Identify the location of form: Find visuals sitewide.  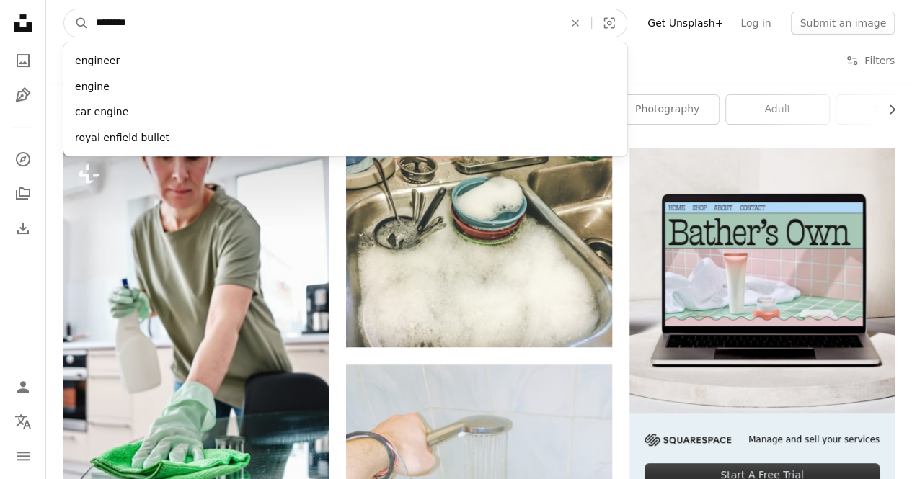
(345, 23).